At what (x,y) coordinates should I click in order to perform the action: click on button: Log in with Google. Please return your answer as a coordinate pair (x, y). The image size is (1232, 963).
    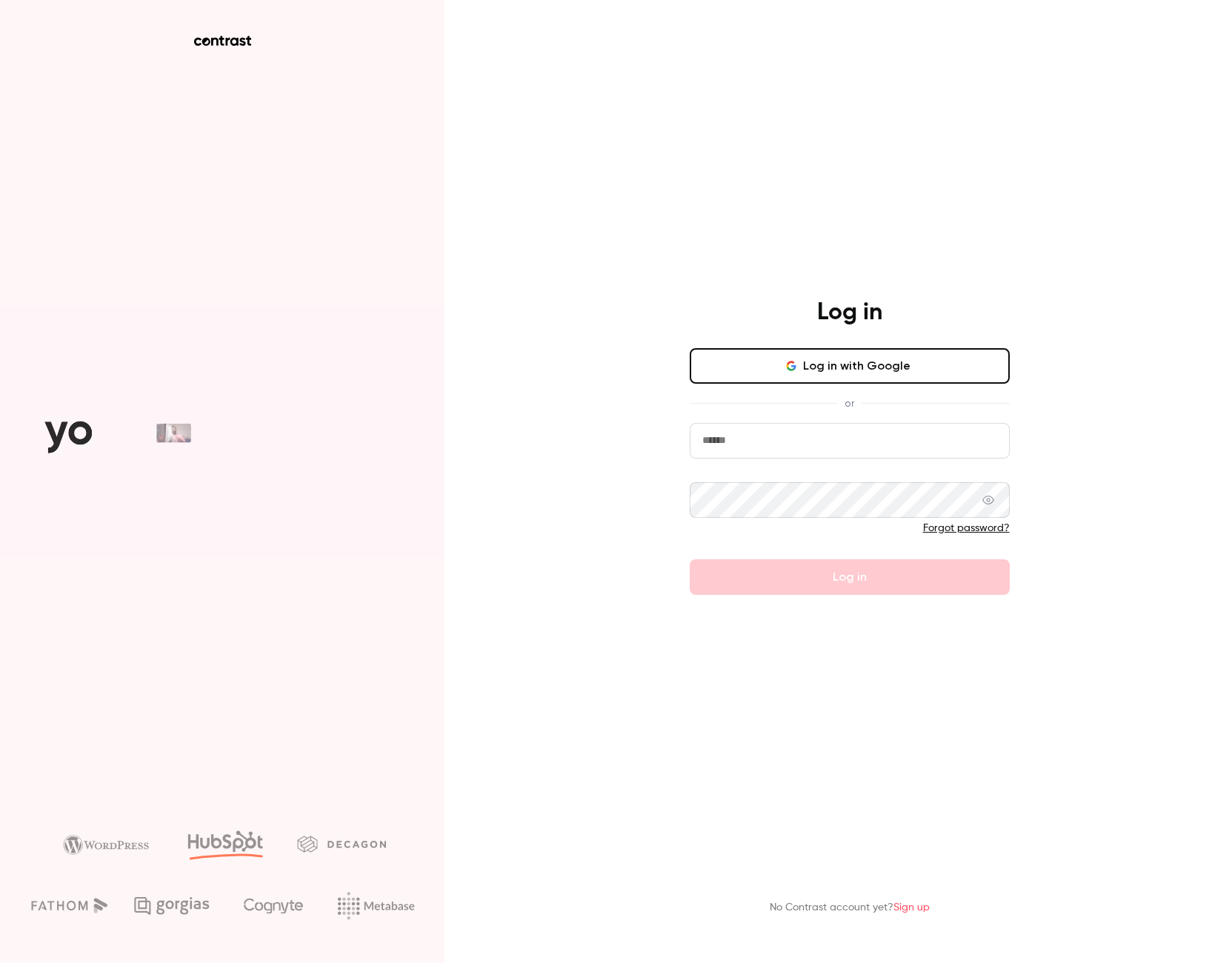
    Looking at the image, I should click on (850, 366).